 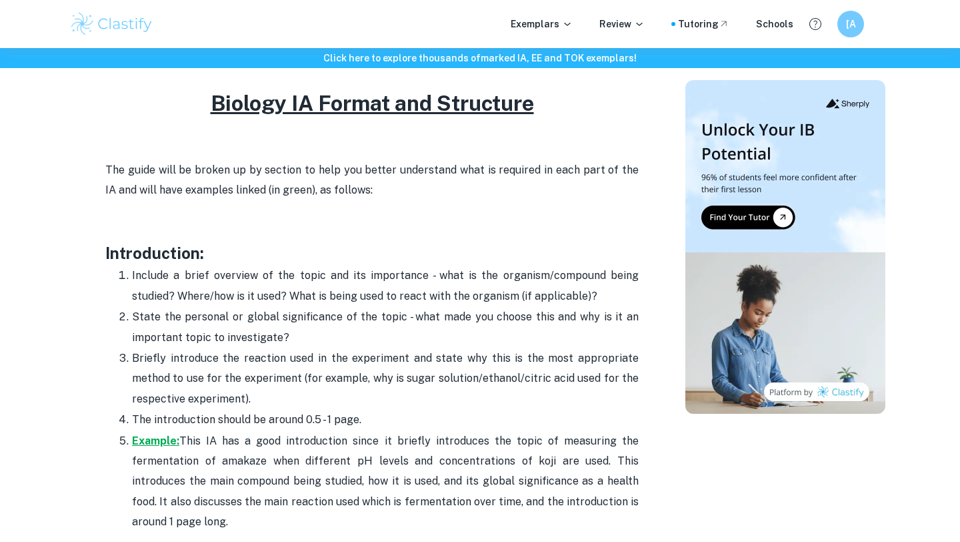 I want to click on p: Exemplars, so click(x=542, y=24).